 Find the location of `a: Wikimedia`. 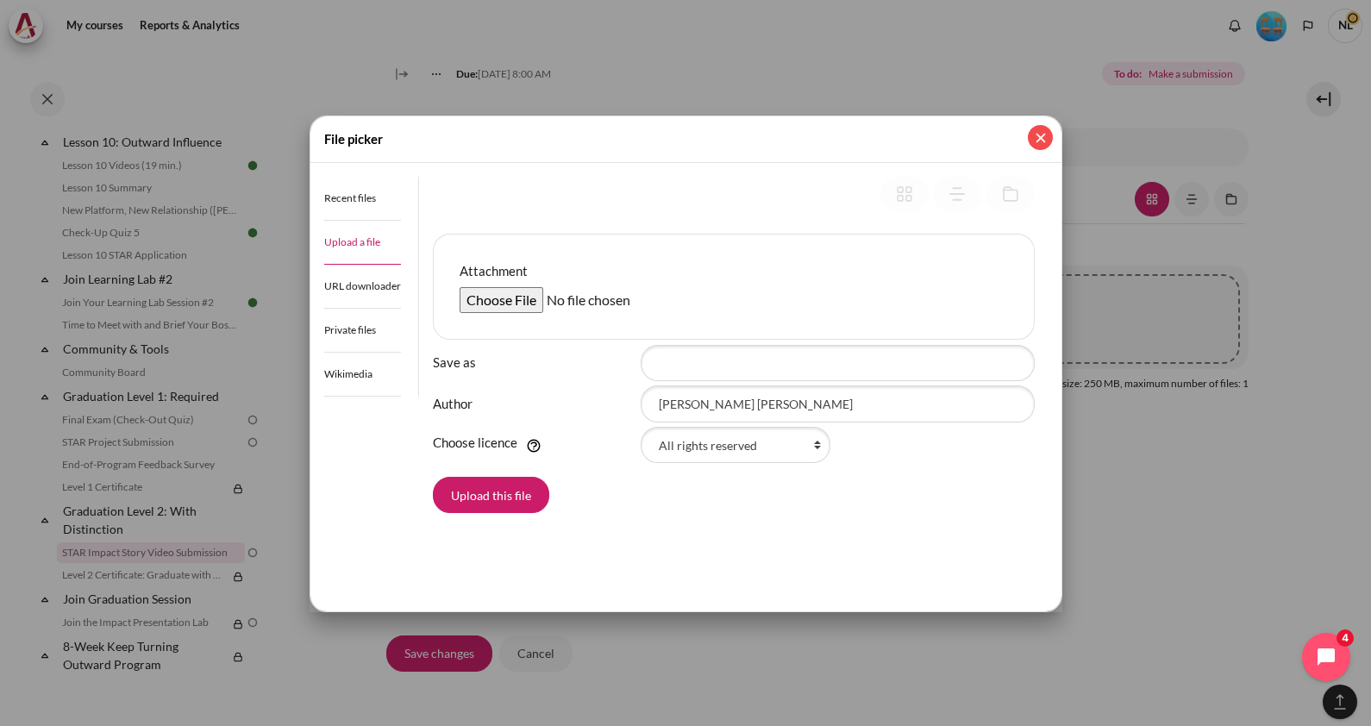

a: Wikimedia is located at coordinates (362, 374).